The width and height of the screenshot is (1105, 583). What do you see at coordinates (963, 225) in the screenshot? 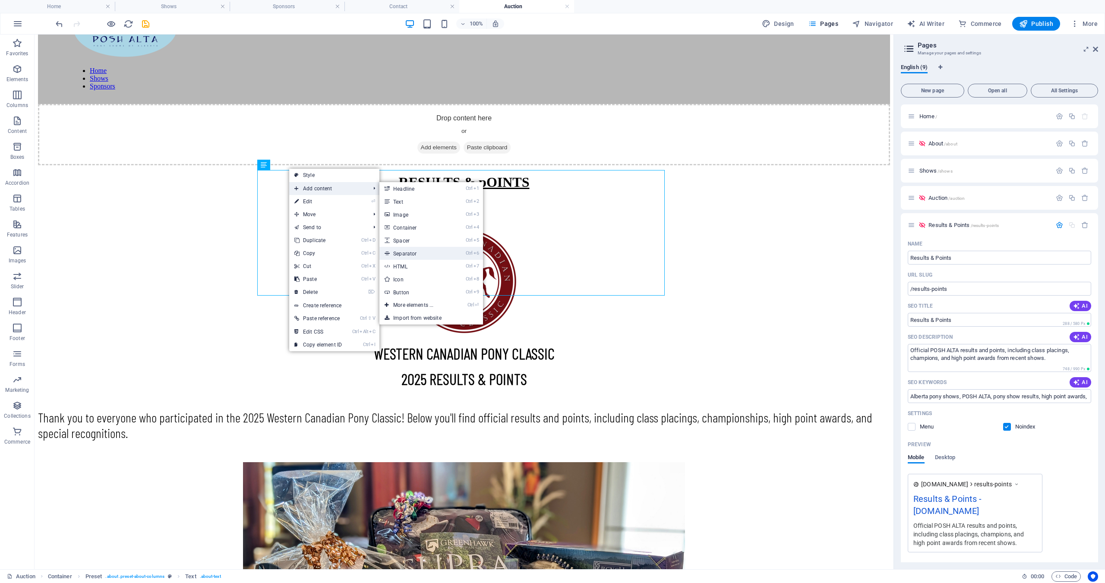
I see `span: Results & Points` at bounding box center [963, 225].